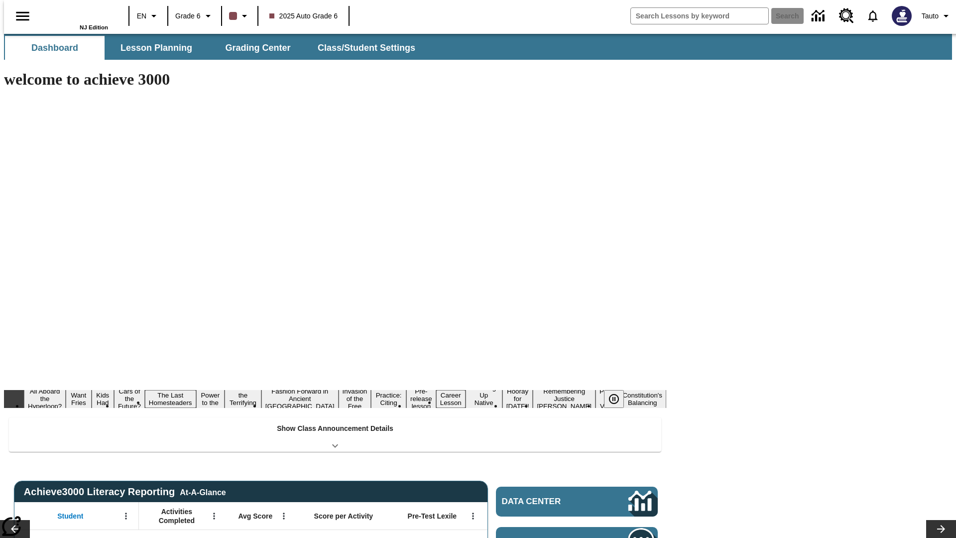 The height and width of the screenshot is (538, 956). What do you see at coordinates (195, 16) in the screenshot?
I see `button: Grade: Grade 6, Select a grade` at bounding box center [195, 16].